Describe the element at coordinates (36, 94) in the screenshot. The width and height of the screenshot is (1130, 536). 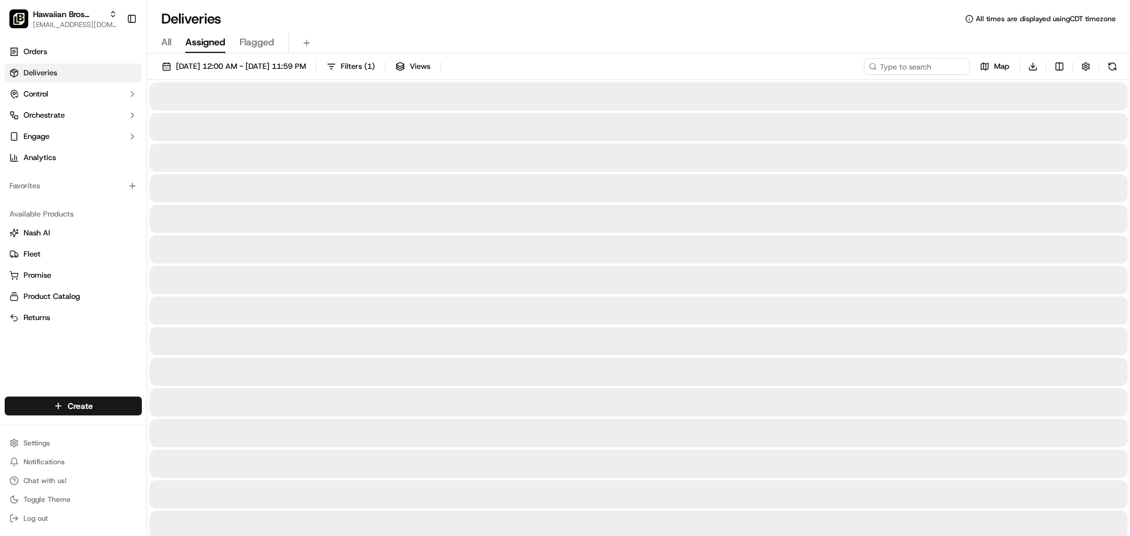
I see `span: Control` at that location.